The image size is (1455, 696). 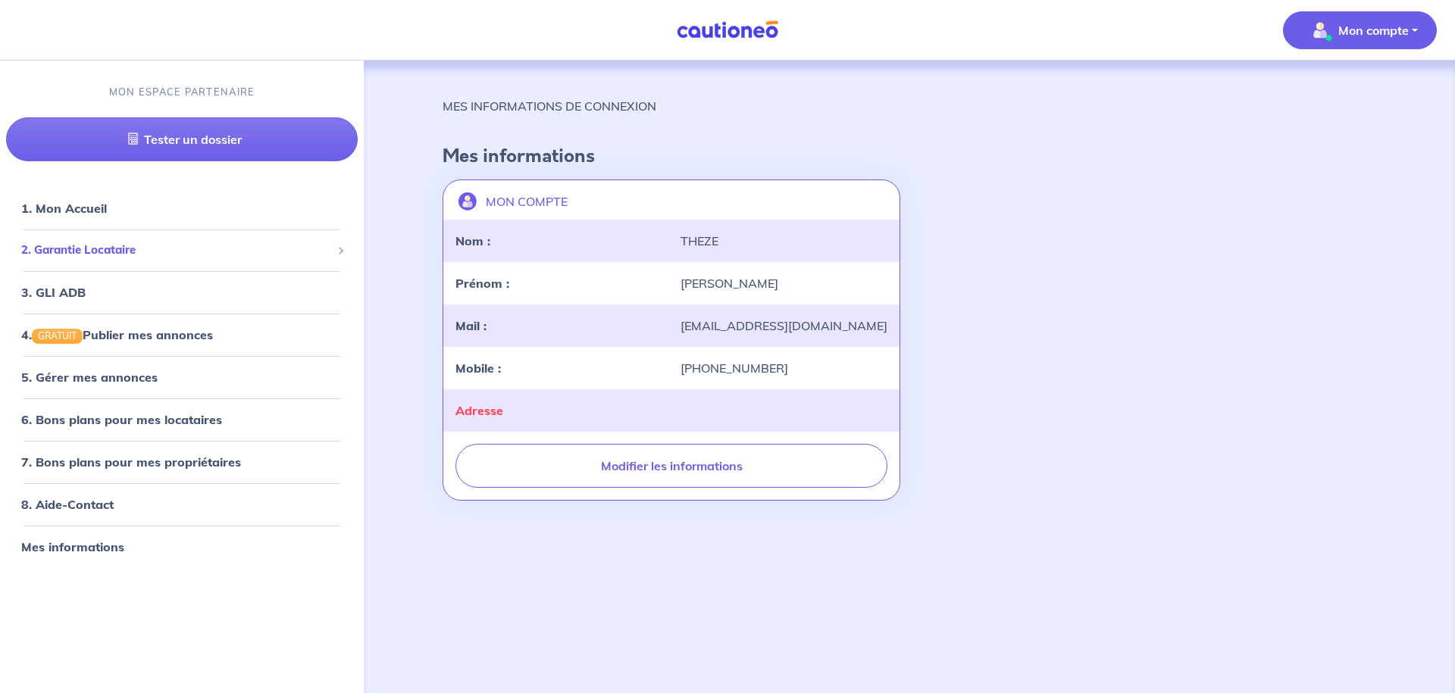 I want to click on a: Tester un dossier, so click(x=182, y=139).